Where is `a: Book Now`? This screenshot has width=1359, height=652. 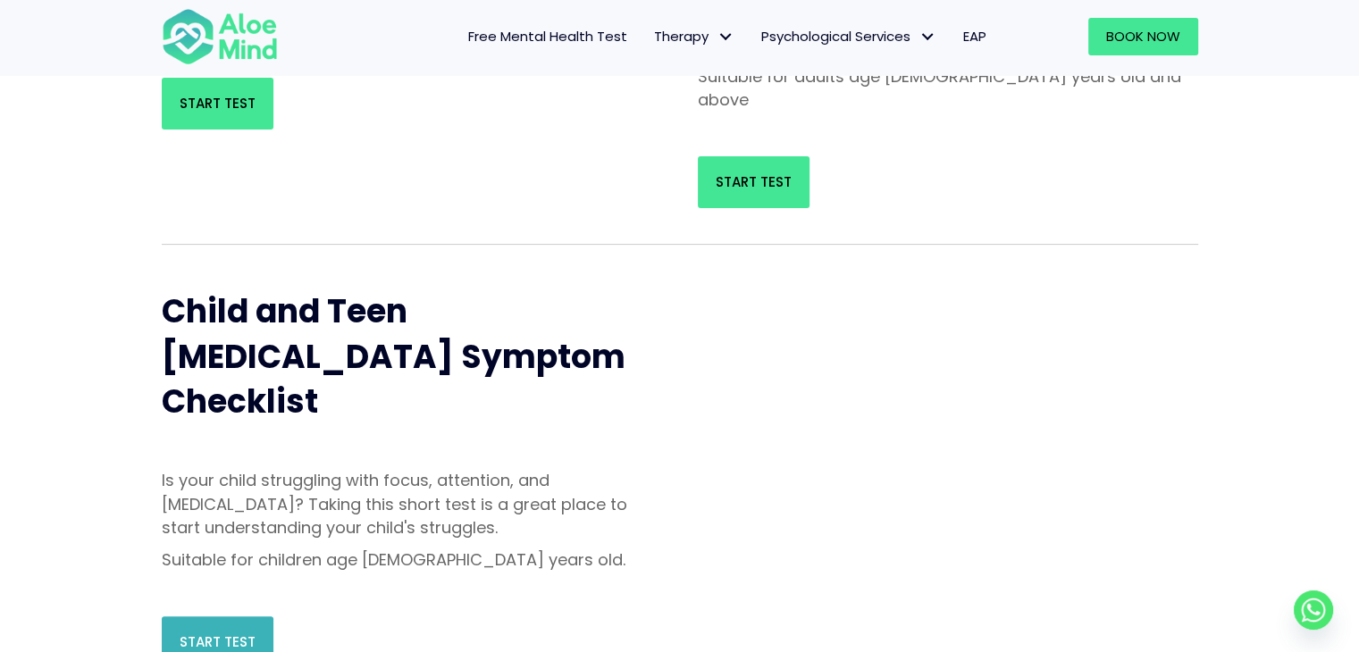 a: Book Now is located at coordinates (1143, 37).